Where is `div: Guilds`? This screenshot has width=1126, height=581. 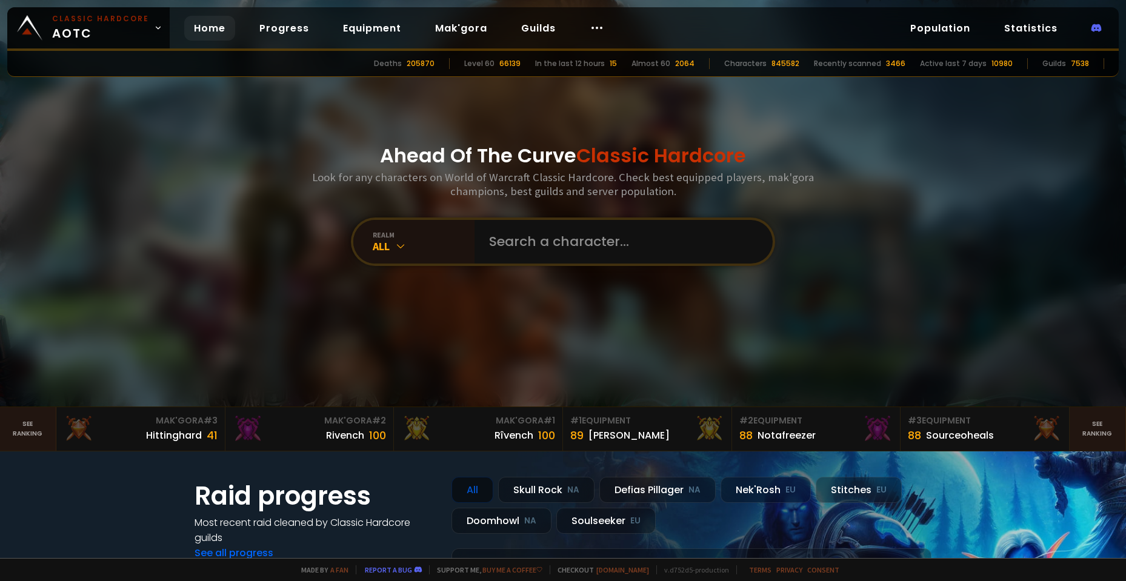
div: Guilds is located at coordinates (1054, 64).